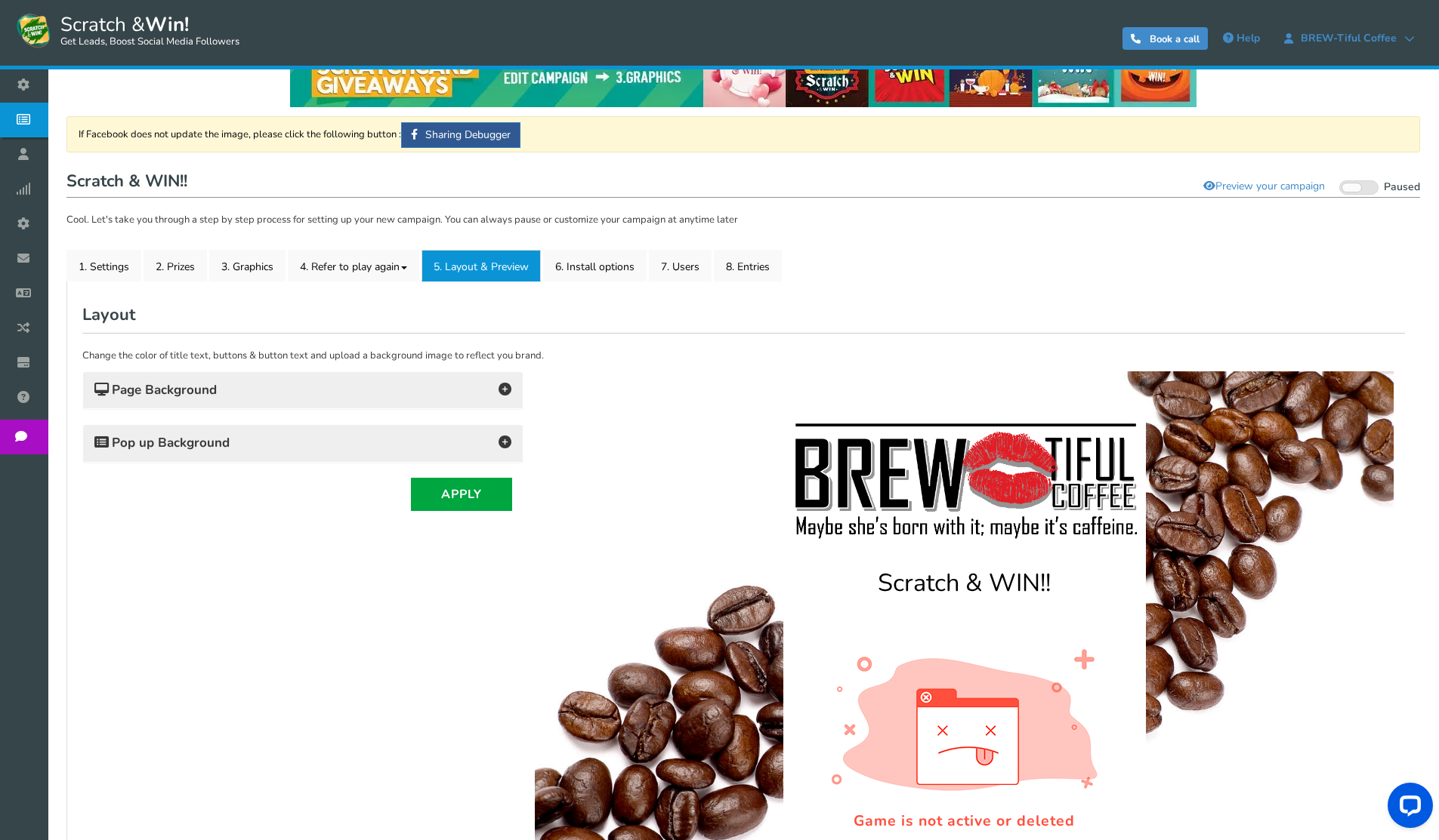 The height and width of the screenshot is (840, 1439). I want to click on h4: Page Background, so click(303, 390).